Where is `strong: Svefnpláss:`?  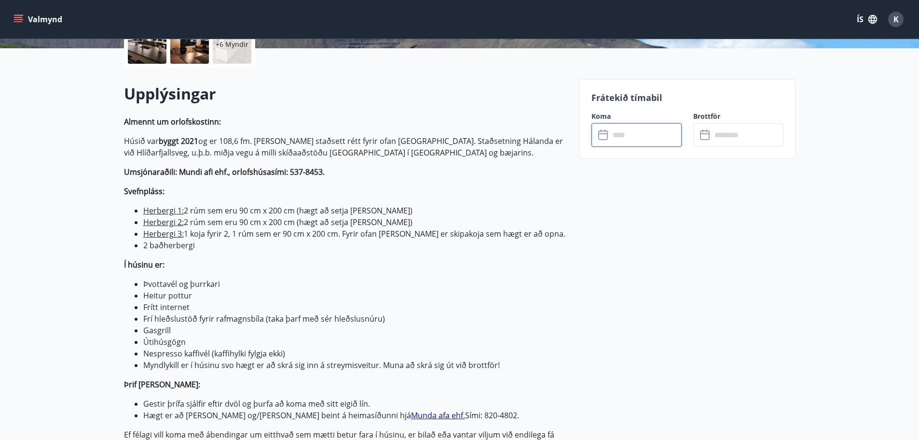
strong: Svefnpláss: is located at coordinates (144, 191).